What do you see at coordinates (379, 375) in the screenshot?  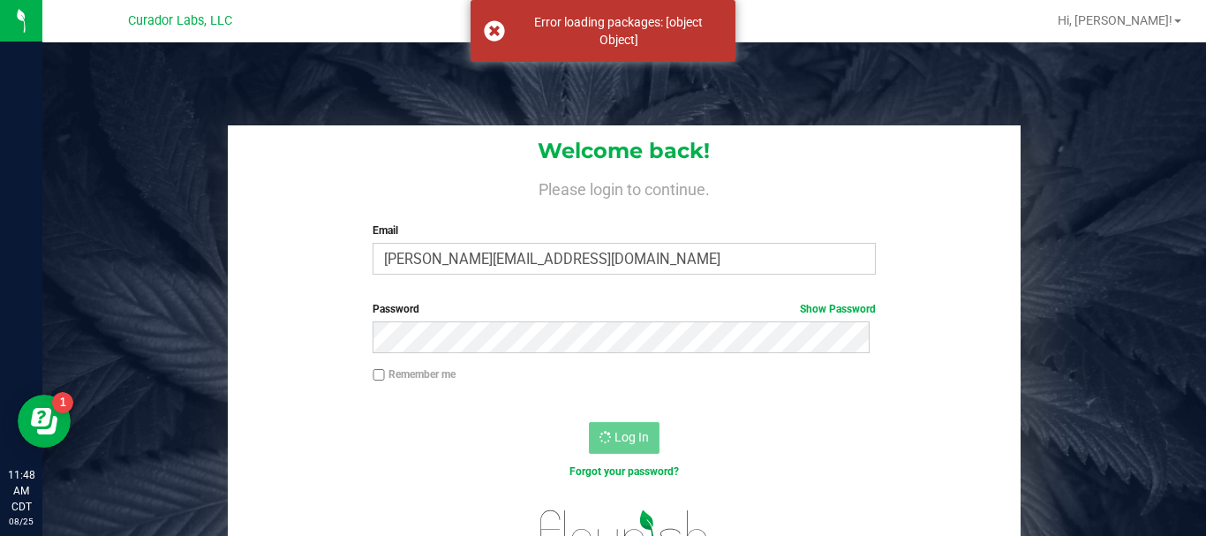 I see `input: Remember me` at bounding box center [379, 375].